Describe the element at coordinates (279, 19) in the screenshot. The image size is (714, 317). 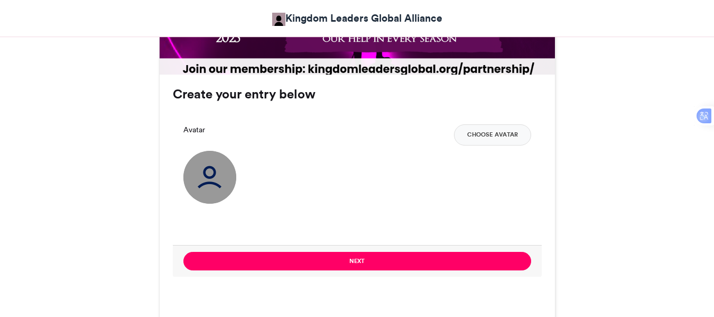
I see `img: Kingdom Leaders Global Alliance` at that location.